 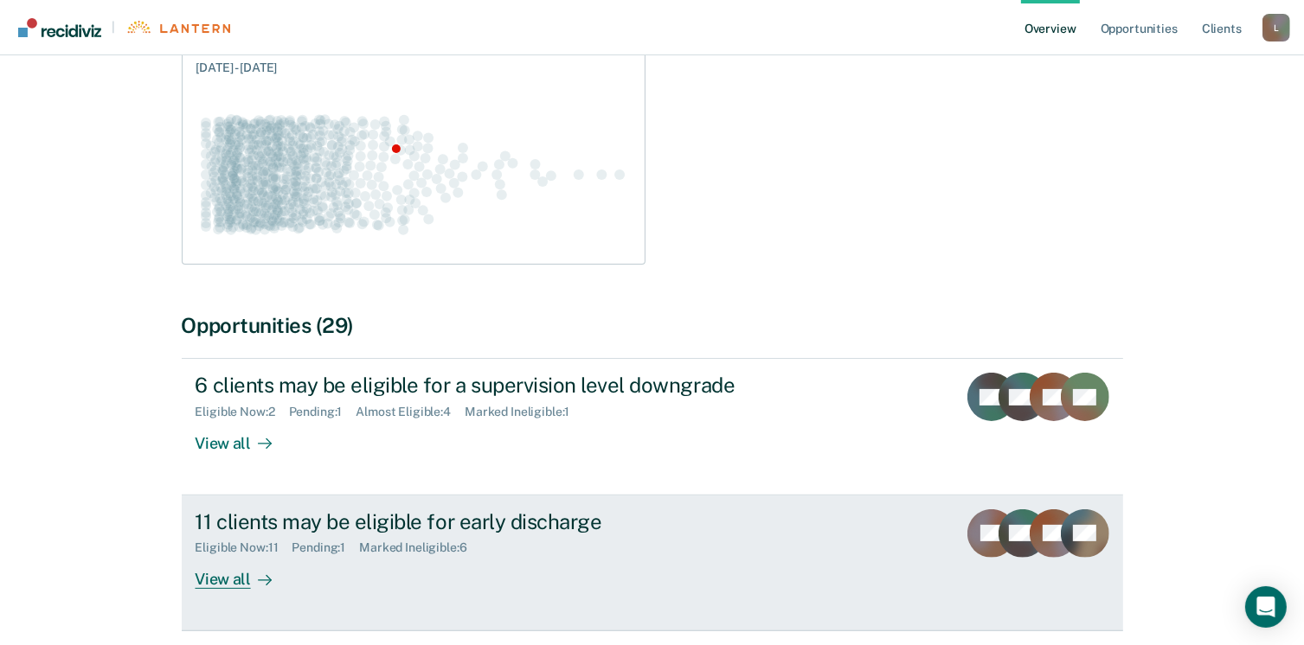 What do you see at coordinates (499, 385) in the screenshot?
I see `div: 6 clients may be eligible for a supervision level downgrade` at bounding box center [499, 385].